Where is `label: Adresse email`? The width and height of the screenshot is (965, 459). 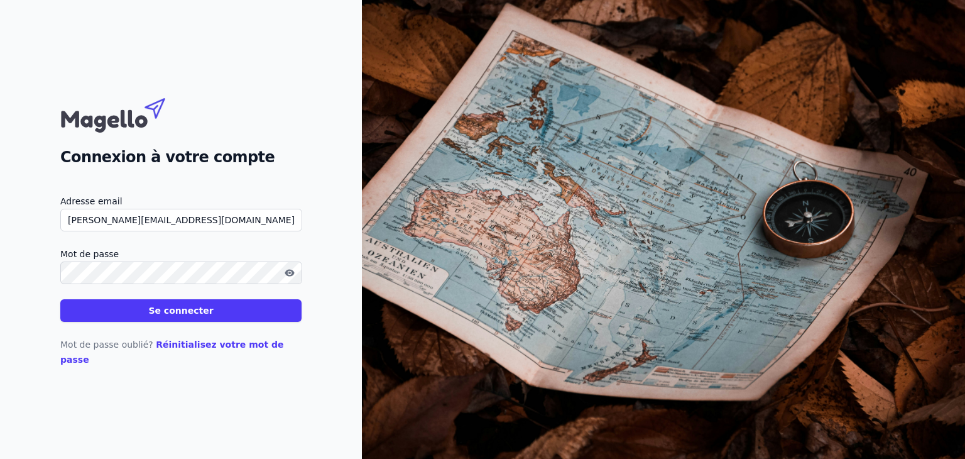
label: Adresse email is located at coordinates (181, 201).